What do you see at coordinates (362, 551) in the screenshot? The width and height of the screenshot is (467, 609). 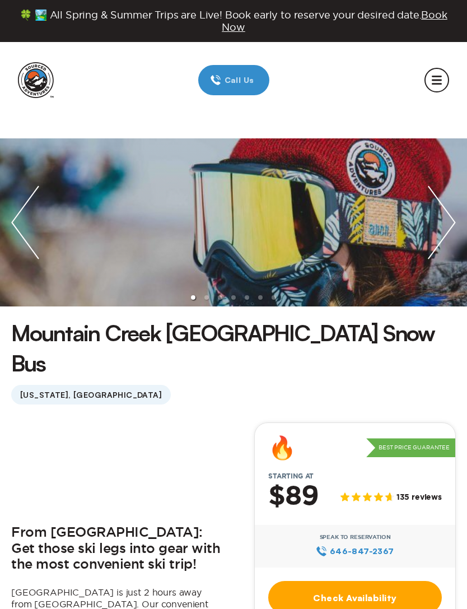 I see `span: 646‍-847‍-2367` at bounding box center [362, 551].